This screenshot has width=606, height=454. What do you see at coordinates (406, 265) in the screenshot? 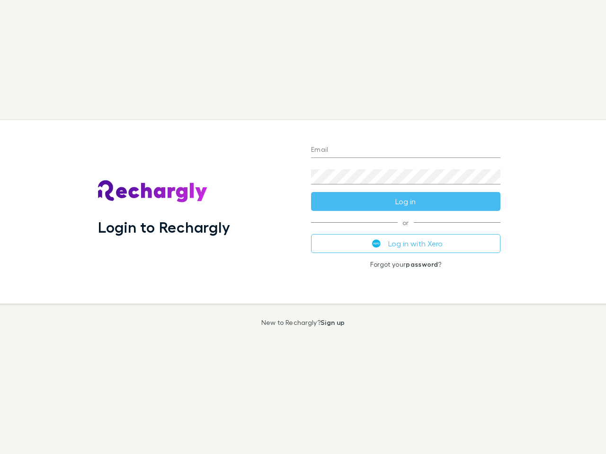
I see `p: Forgot your ?` at bounding box center [406, 265].